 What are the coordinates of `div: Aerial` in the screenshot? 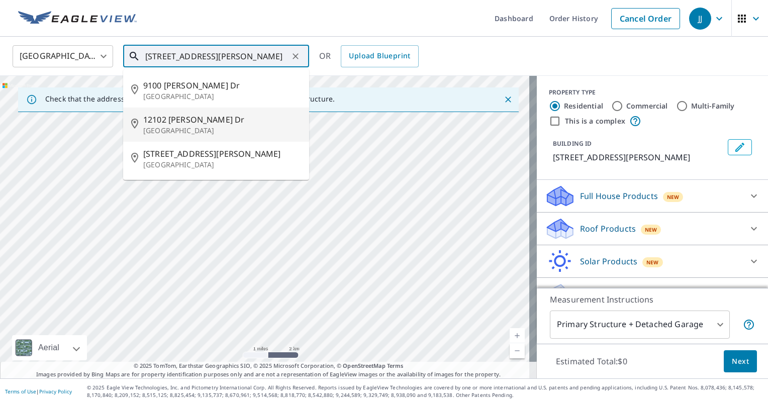 It's located at (49, 348).